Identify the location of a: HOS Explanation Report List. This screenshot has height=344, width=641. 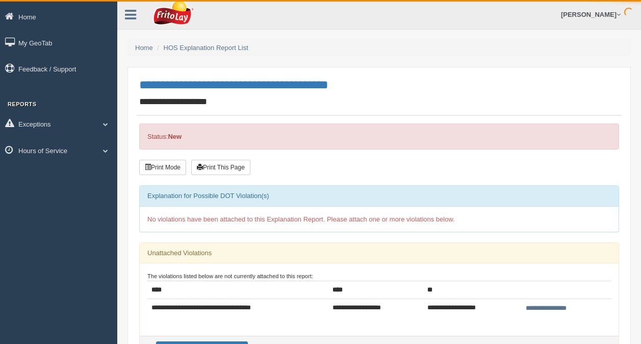
(206, 47).